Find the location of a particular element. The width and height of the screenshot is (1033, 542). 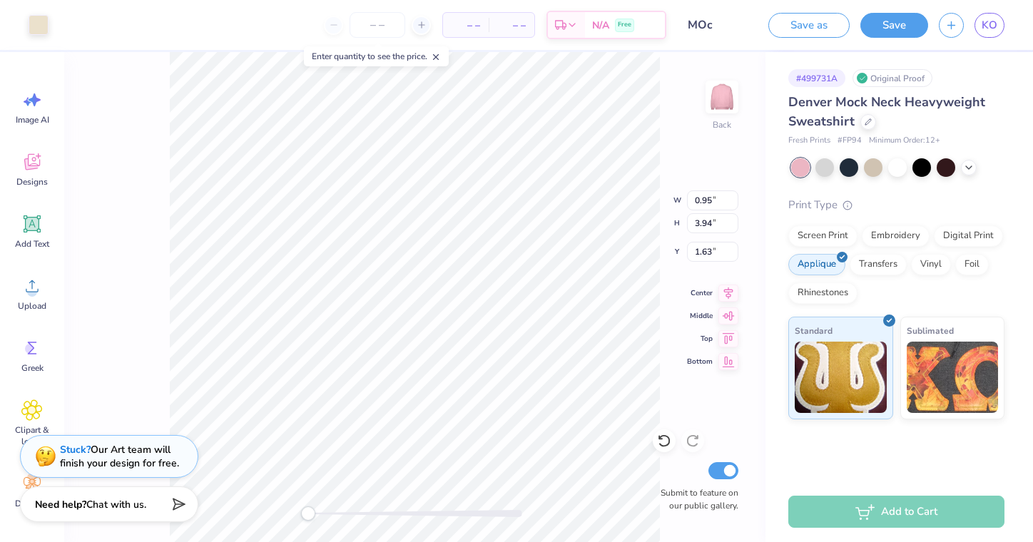

div: # 499731A is located at coordinates (817, 78).